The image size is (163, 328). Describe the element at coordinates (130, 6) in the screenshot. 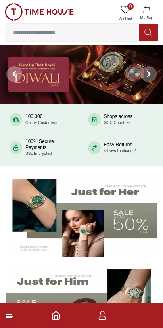

I see `span: 0` at that location.